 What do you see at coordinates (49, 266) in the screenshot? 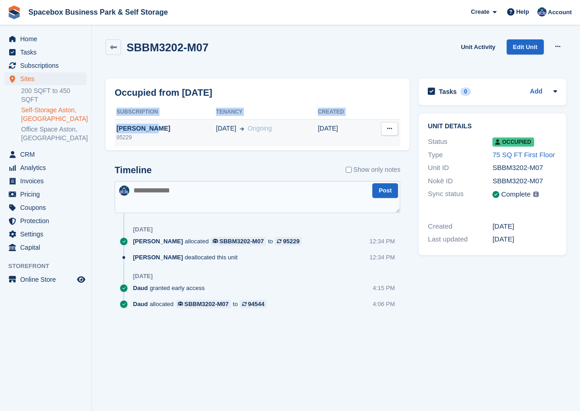
I see `span: Storefront` at bounding box center [49, 266].